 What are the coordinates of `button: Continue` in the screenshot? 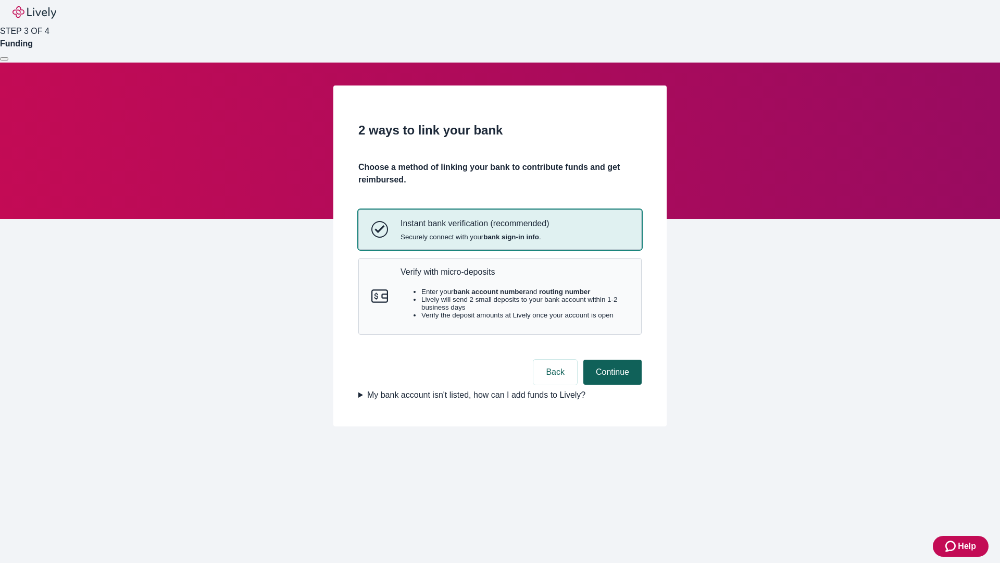 It's located at (613, 372).